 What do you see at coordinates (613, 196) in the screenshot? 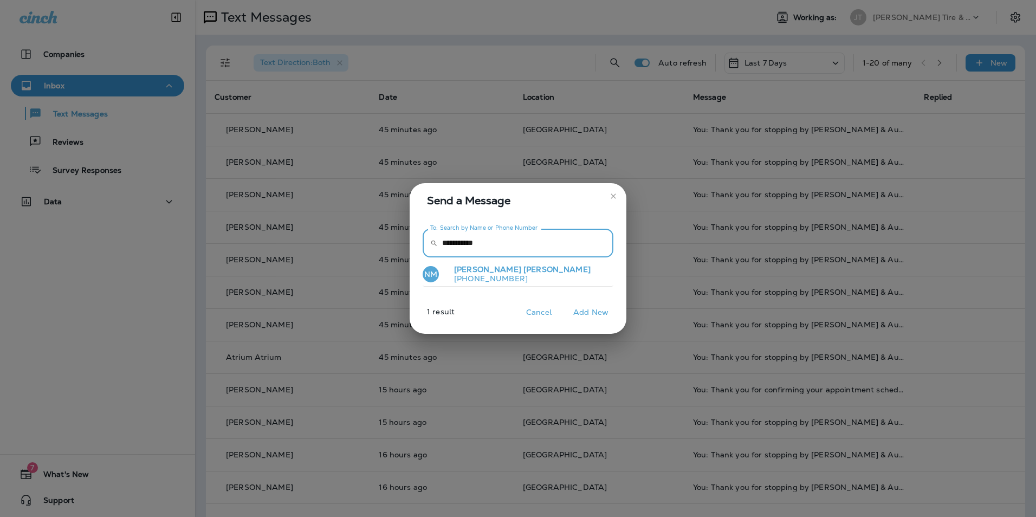
I see `button: close` at bounding box center [613, 196].